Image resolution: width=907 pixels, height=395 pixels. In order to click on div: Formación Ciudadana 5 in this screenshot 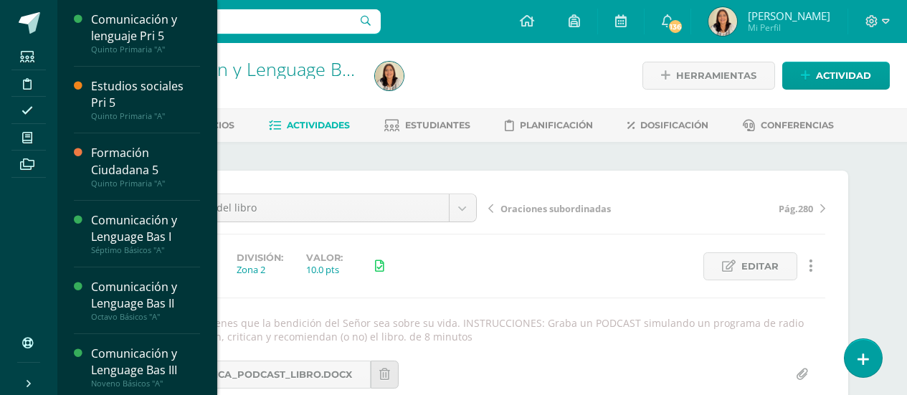, I will do `click(146, 161)`.